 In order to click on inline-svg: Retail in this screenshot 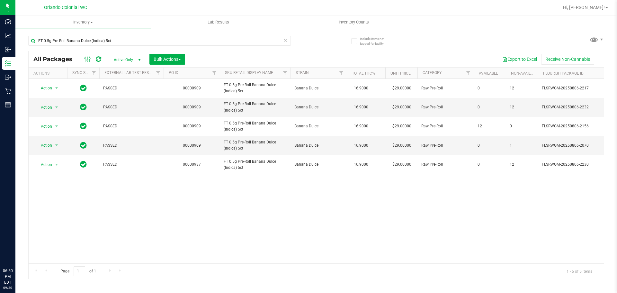, I will do `click(8, 91)`.